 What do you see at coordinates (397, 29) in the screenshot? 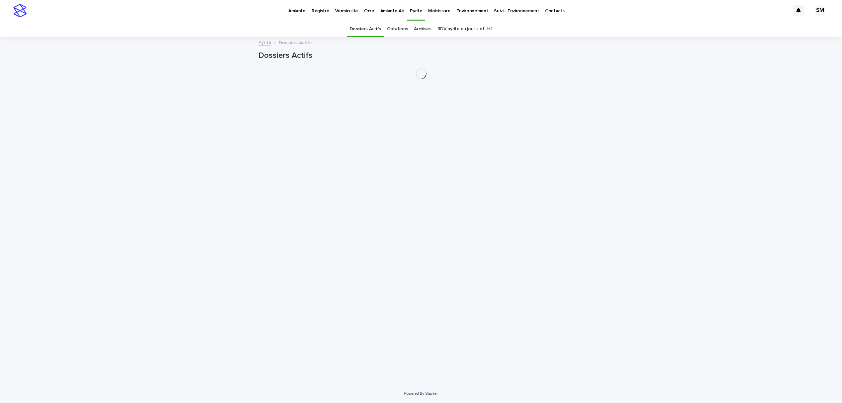
I see `a: Cotations` at bounding box center [397, 29].